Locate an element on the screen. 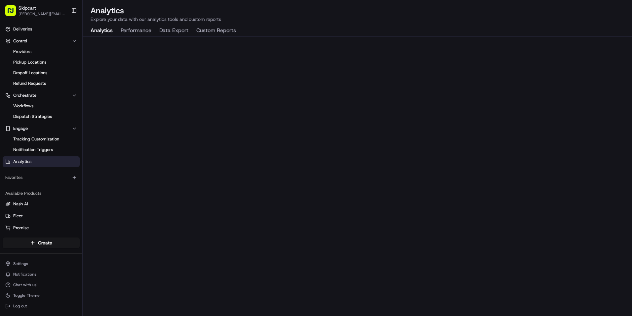 The height and width of the screenshot is (316, 632). input: Got a question? Start typing here... is located at coordinates (68, 46).